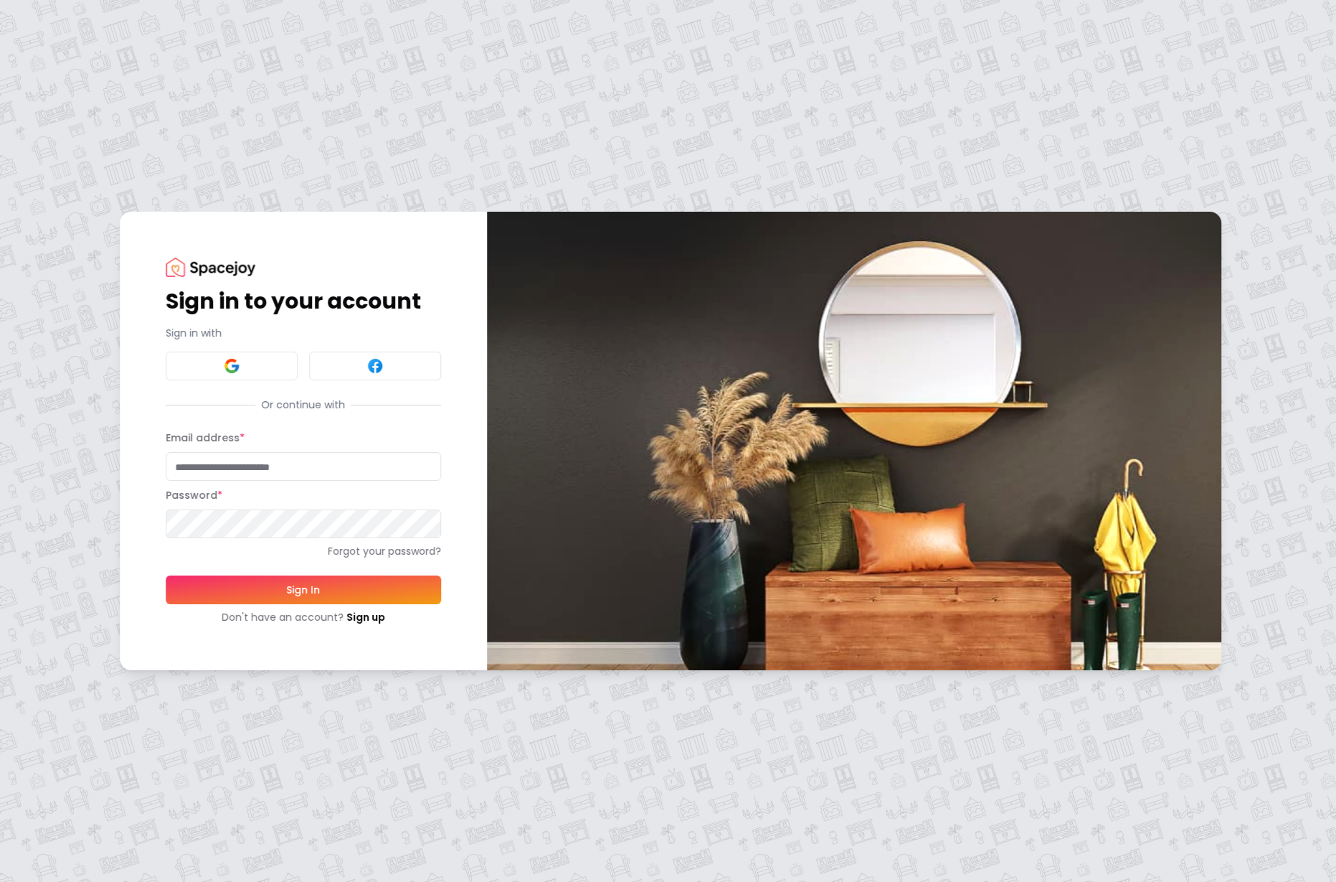 The width and height of the screenshot is (1336, 882). Describe the element at coordinates (303, 590) in the screenshot. I see `button: Sign In` at that location.